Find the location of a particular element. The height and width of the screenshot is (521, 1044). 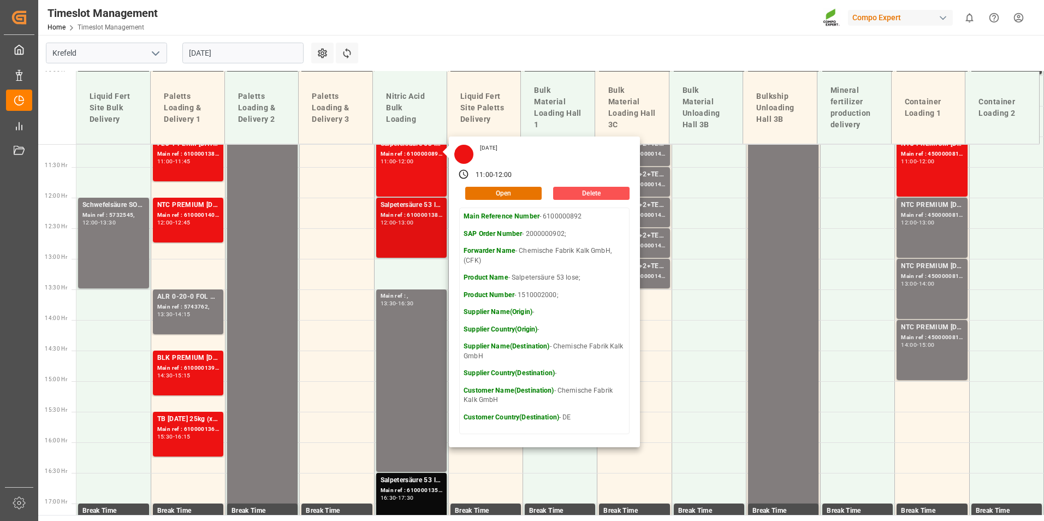

div: Main ref : 6100001380, 2000001183; is located at coordinates (188, 154).